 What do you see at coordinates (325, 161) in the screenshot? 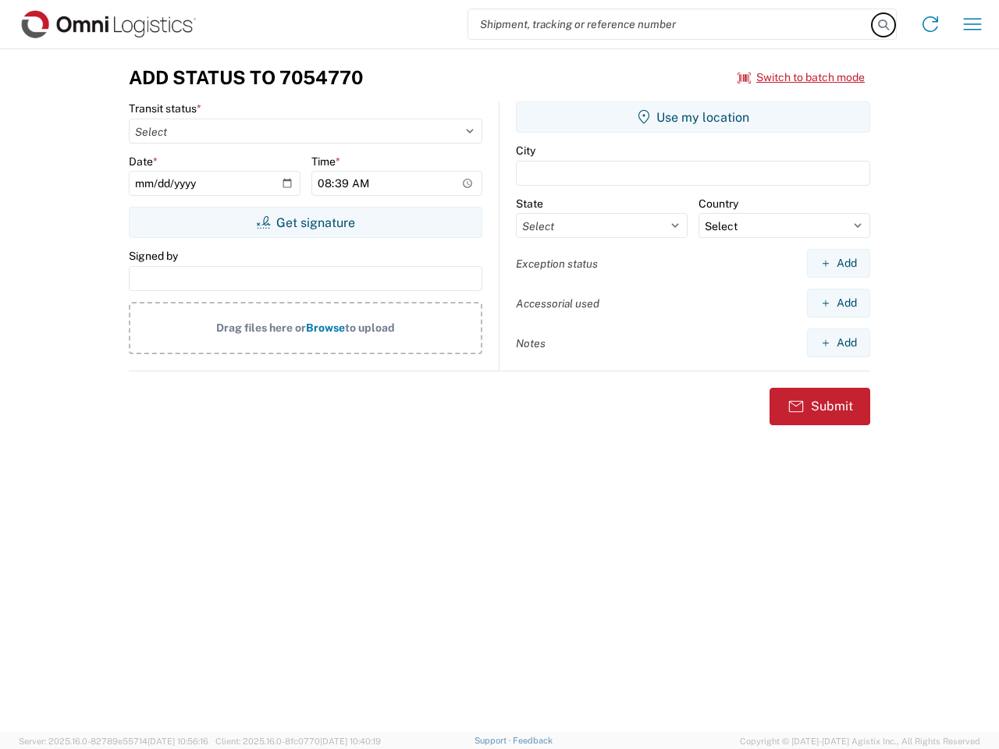
I see `label: Time` at bounding box center [325, 161].